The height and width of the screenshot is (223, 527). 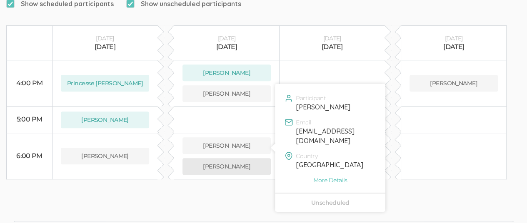 I want to click on img: mail.16x16.green.svg, so click(x=289, y=123).